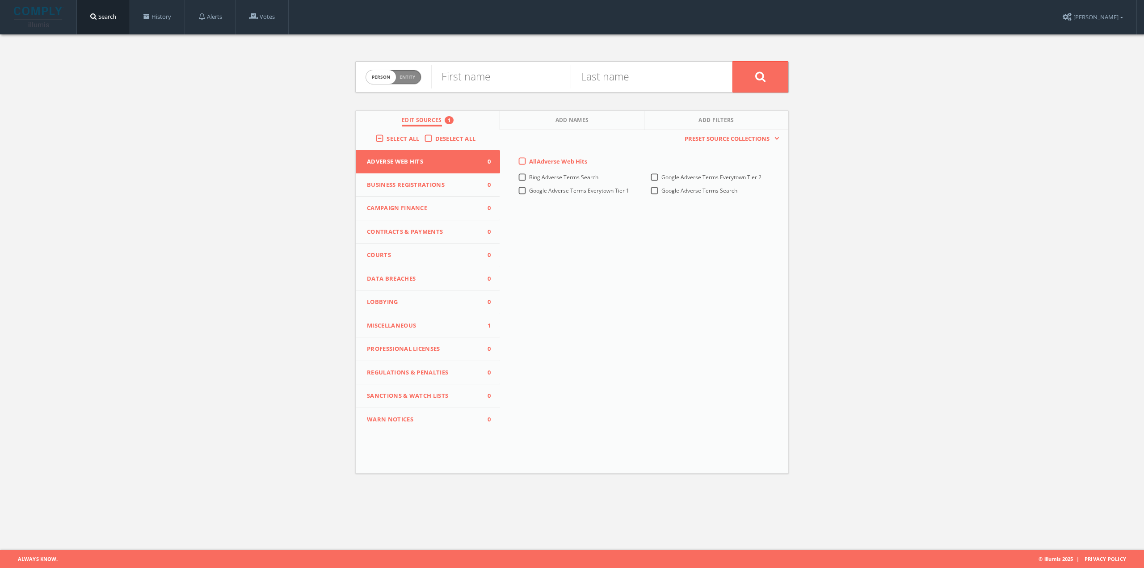 This screenshot has height=568, width=1144. I want to click on span: Edit Sources, so click(422, 121).